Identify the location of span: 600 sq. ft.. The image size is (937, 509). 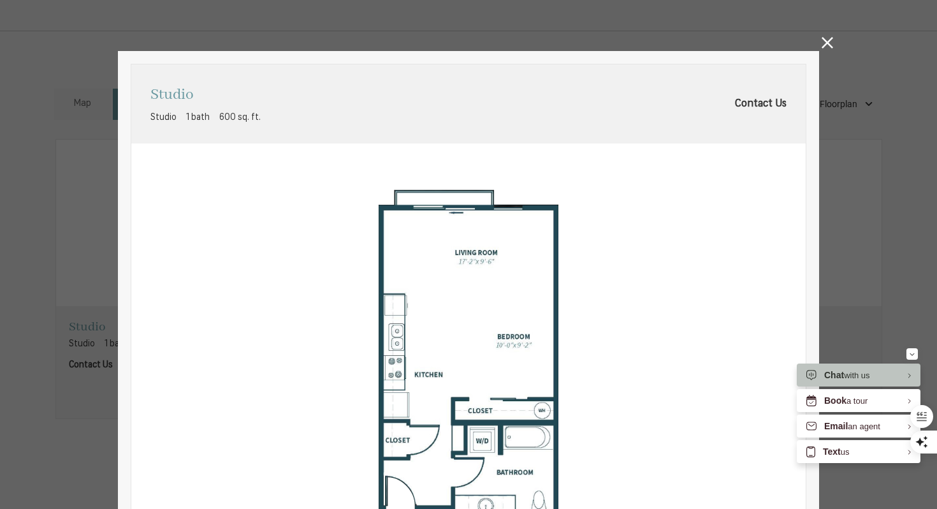
(240, 117).